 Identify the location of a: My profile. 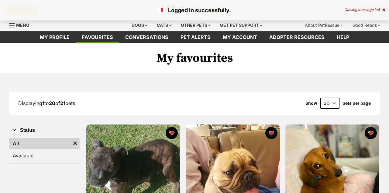
(55, 37).